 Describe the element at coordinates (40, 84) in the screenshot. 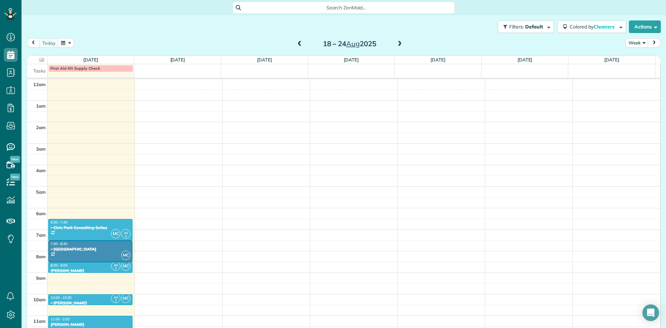

I see `span: 12am` at that location.